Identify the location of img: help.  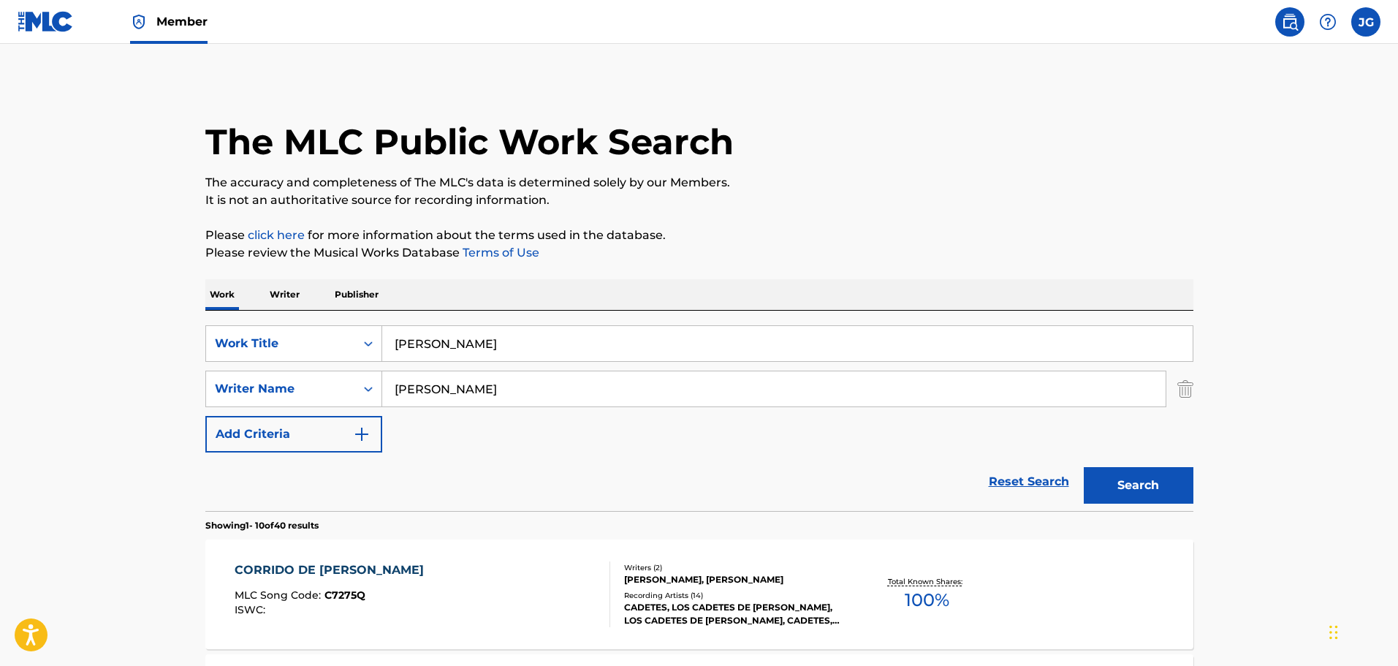
(1328, 22).